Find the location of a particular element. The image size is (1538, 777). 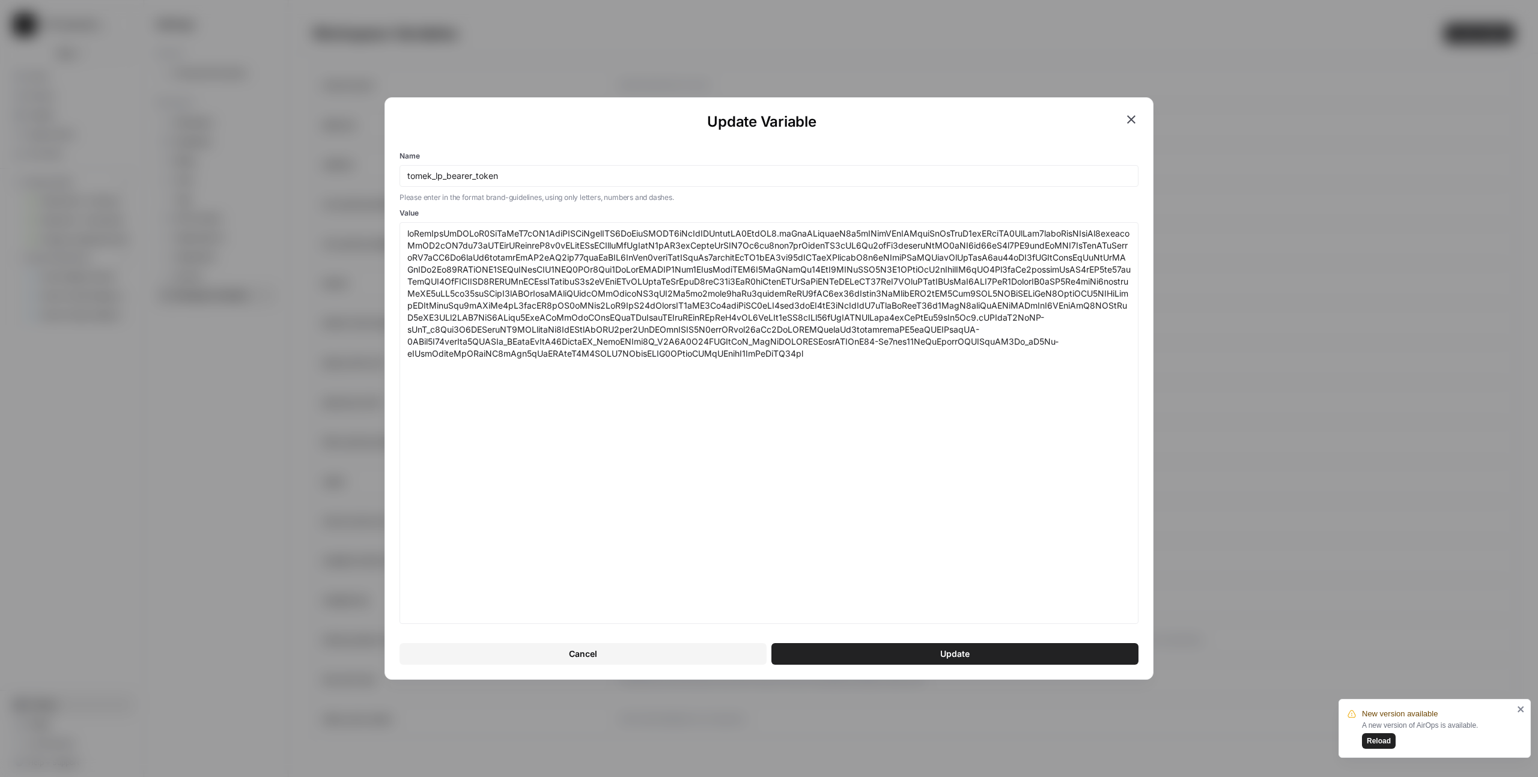

div: A new version of AirOps is available. is located at coordinates (1437, 735).